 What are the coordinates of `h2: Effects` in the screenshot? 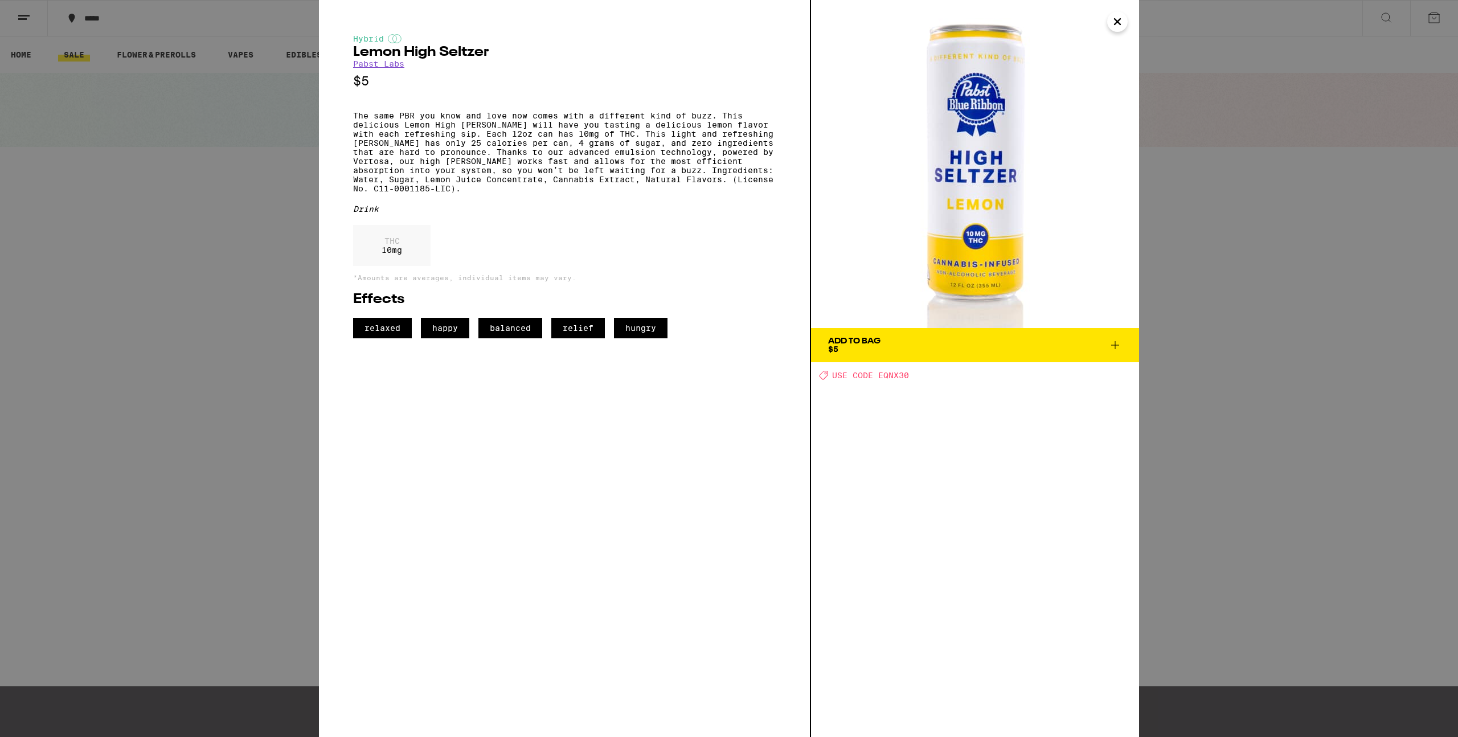 It's located at (564, 299).